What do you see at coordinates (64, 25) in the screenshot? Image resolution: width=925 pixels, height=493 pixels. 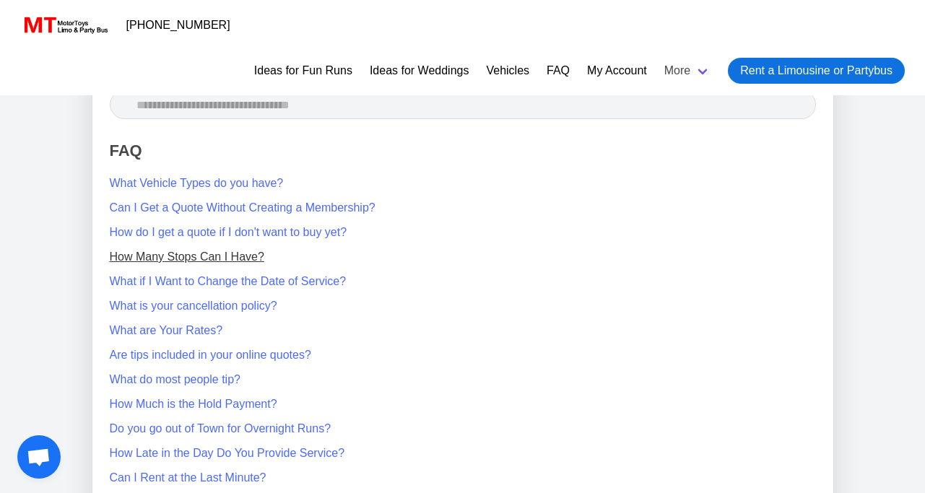 I see `img: MotorToys Logo` at bounding box center [64, 25].